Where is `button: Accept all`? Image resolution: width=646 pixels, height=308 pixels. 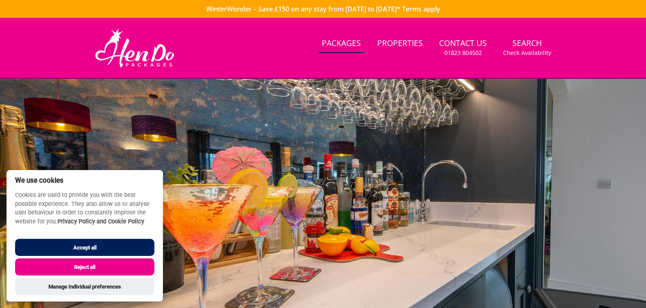
button: Accept all is located at coordinates (85, 248).